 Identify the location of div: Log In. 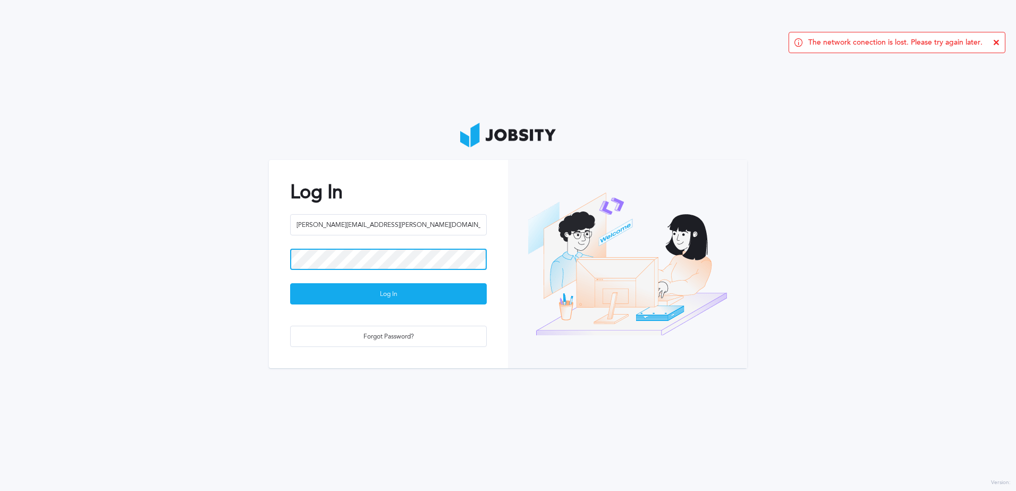
(389, 294).